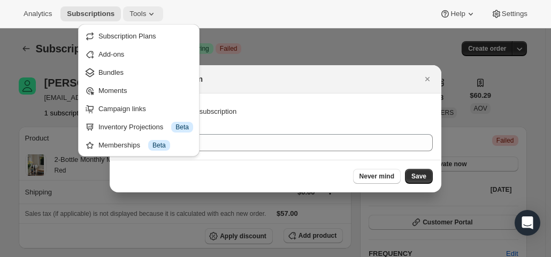 The width and height of the screenshot is (551, 257). Describe the element at coordinates (37, 14) in the screenshot. I see `span: Analytics` at that location.